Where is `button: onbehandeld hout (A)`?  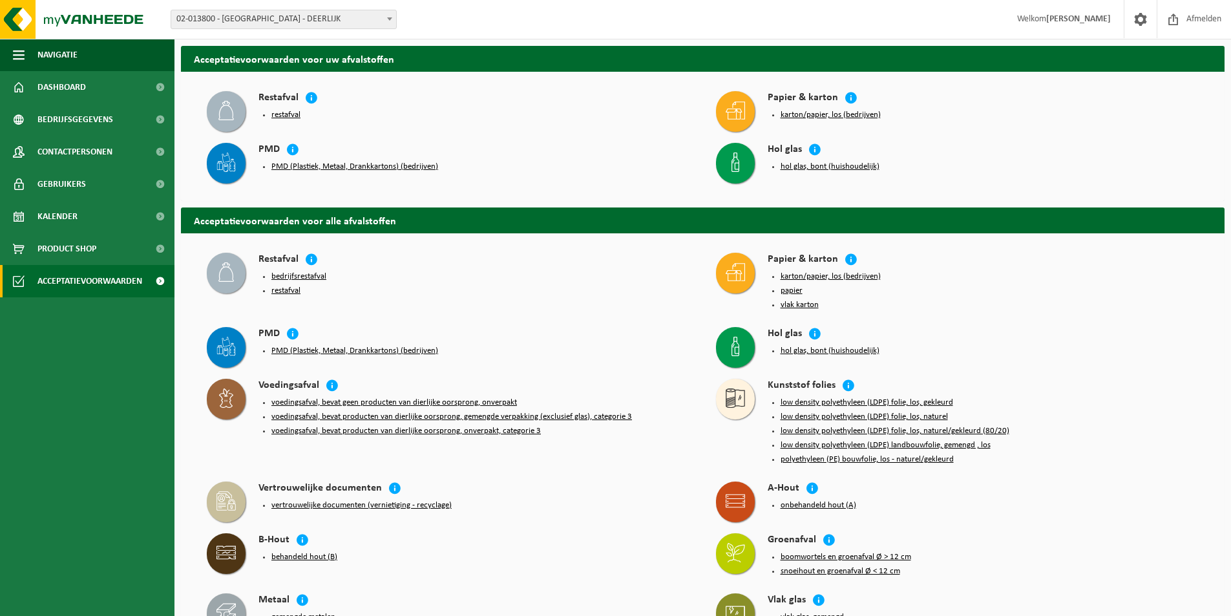
button: onbehandeld hout (A) is located at coordinates (818, 505).